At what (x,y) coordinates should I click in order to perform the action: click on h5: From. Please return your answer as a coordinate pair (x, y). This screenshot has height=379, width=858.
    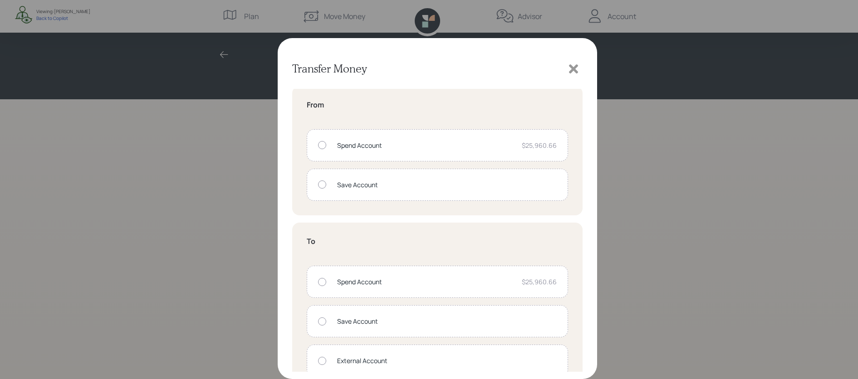
    Looking at the image, I should click on (437, 105).